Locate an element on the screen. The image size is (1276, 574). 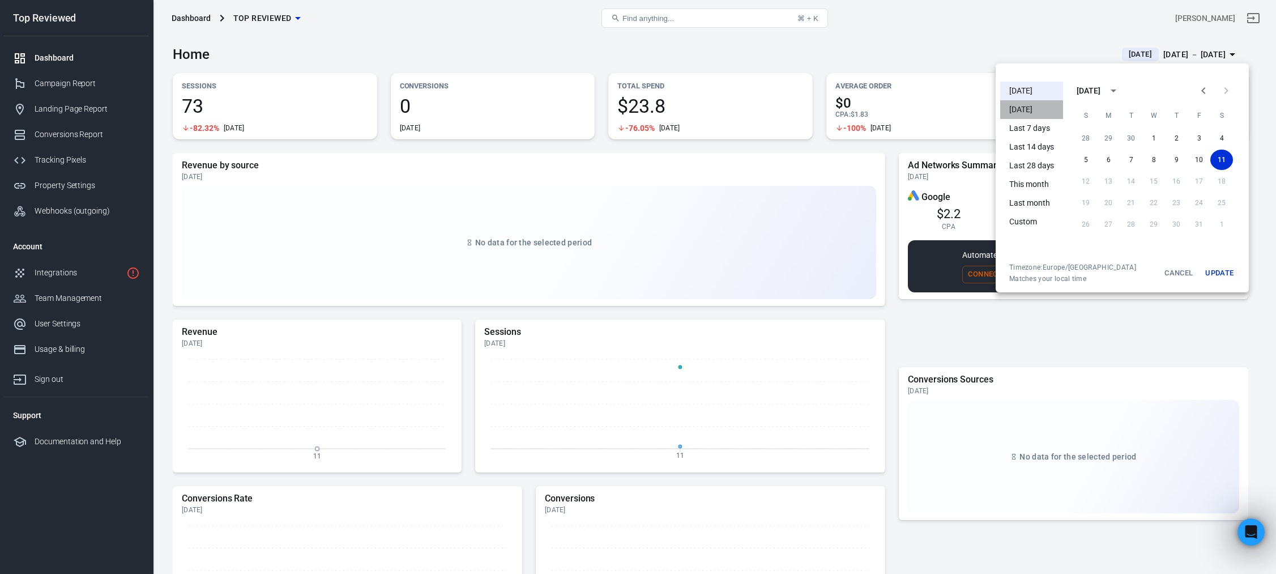
b: Reconnect is located at coordinates (194, 384).